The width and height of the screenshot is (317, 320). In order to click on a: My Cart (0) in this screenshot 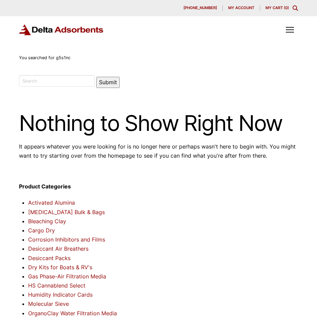, I will do `click(277, 8)`.